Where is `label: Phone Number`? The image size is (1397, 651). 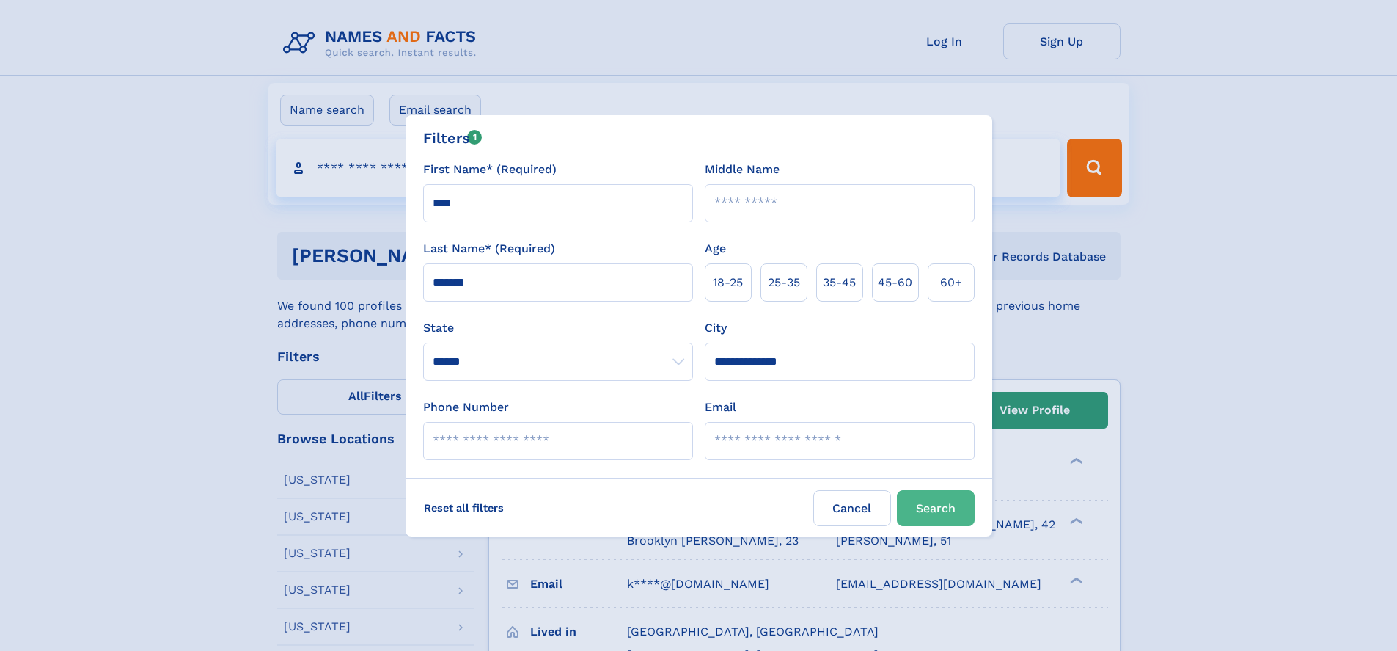
label: Phone Number is located at coordinates (466, 407).